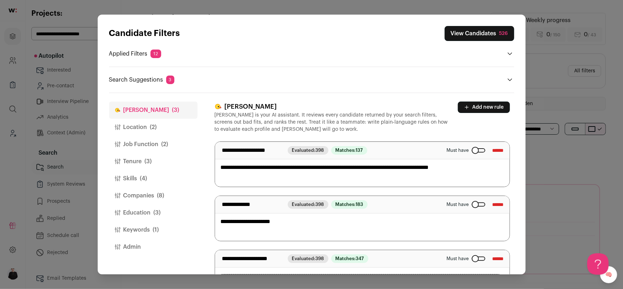 This screenshot has height=289, width=623. I want to click on span: 3, so click(170, 80).